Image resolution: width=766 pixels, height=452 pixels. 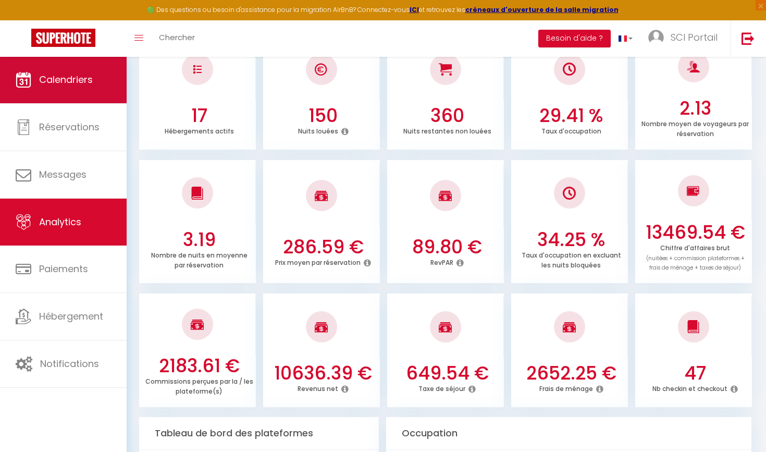 I want to click on strong: créneaux d'ouverture de la salle migration, so click(x=542, y=9).